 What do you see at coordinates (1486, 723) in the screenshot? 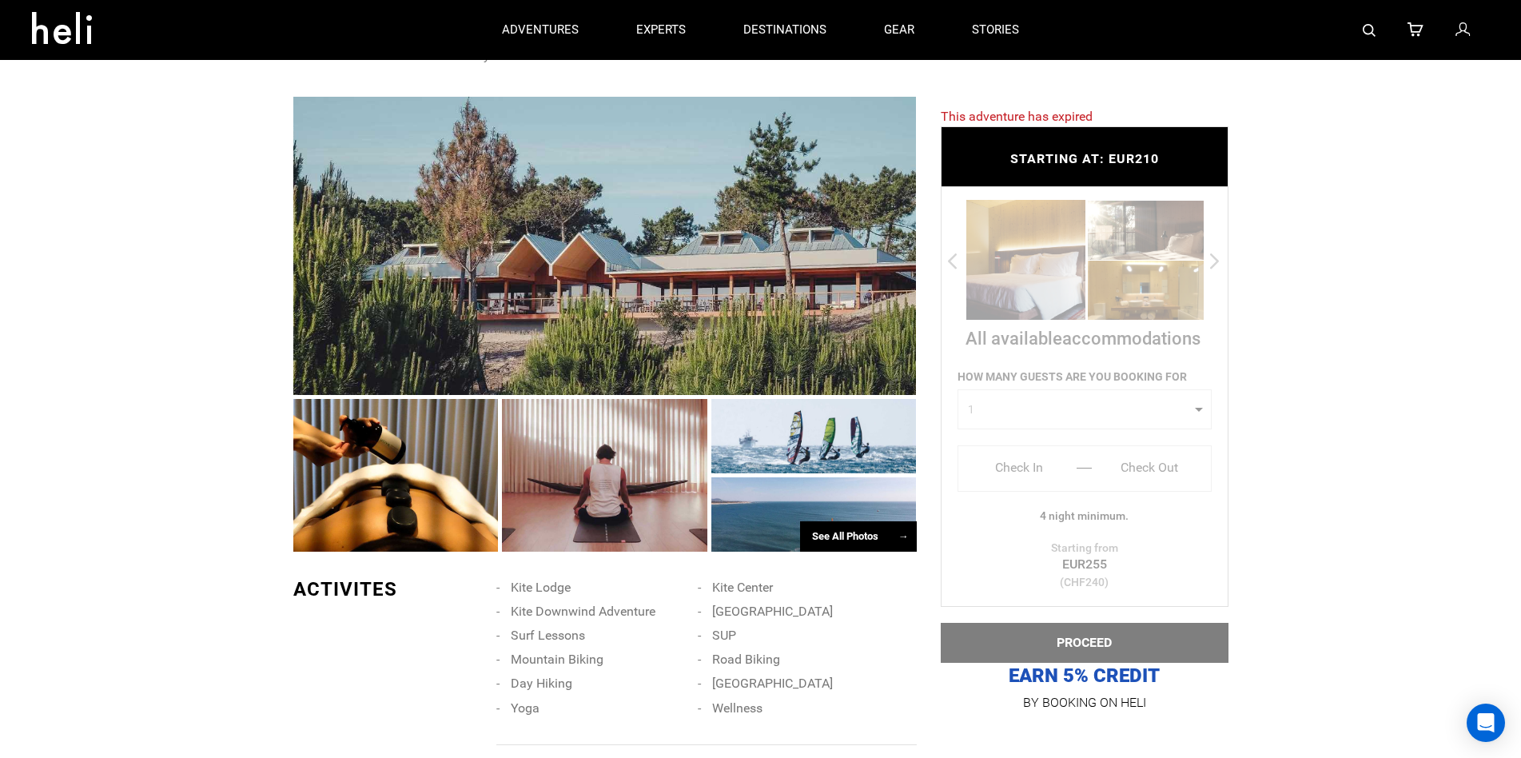
I see `div: Open Intercom Messenger` at bounding box center [1486, 723].